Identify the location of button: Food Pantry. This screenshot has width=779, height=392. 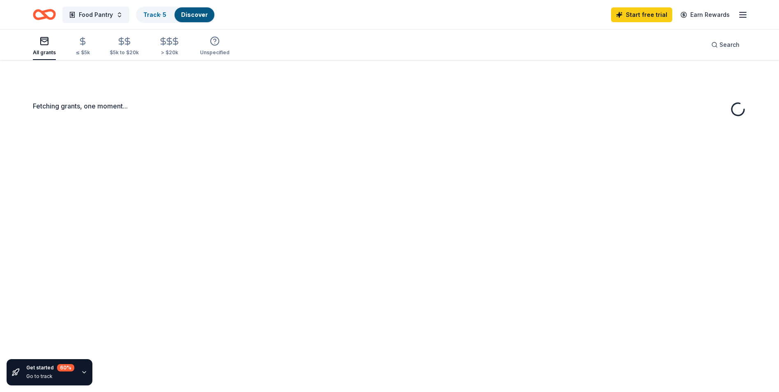
(96, 15).